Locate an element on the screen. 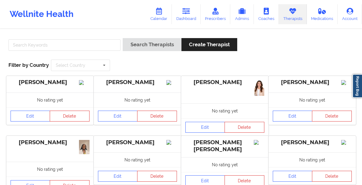  img: 6d848580-6d87-4268-ae6d-cc21127a4ff5_20250626_005658.jpg is located at coordinates (84, 147).